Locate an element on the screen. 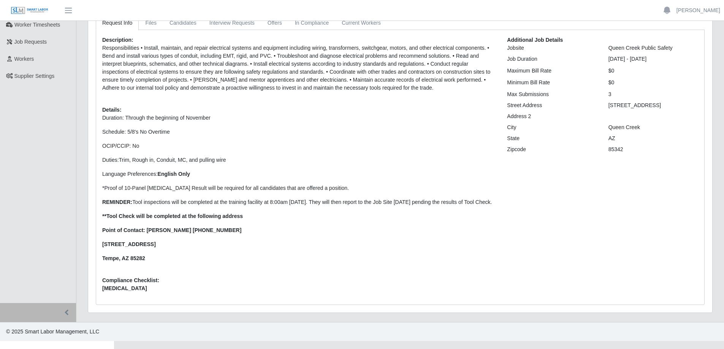 The width and height of the screenshot is (724, 349). span: Trim, Rough in, Conduit, MC, and pulling wire is located at coordinates (172, 160).